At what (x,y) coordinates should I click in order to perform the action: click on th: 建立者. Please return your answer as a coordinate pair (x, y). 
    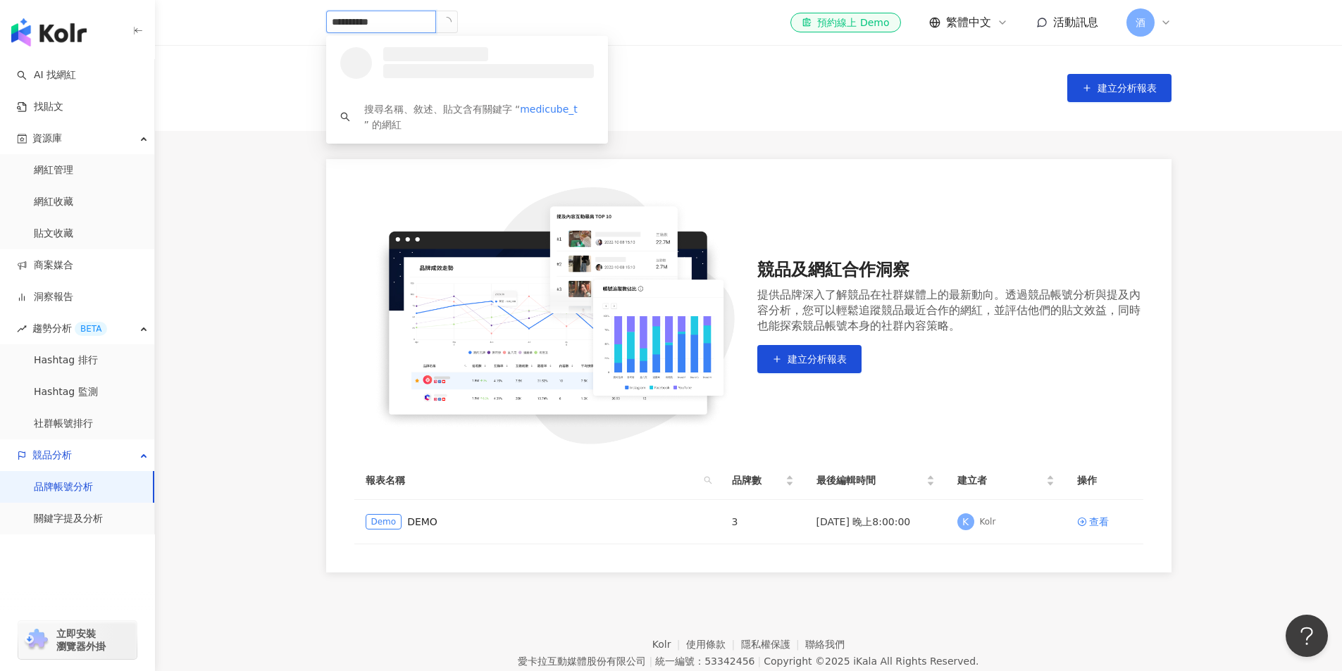
    Looking at the image, I should click on (1006, 480).